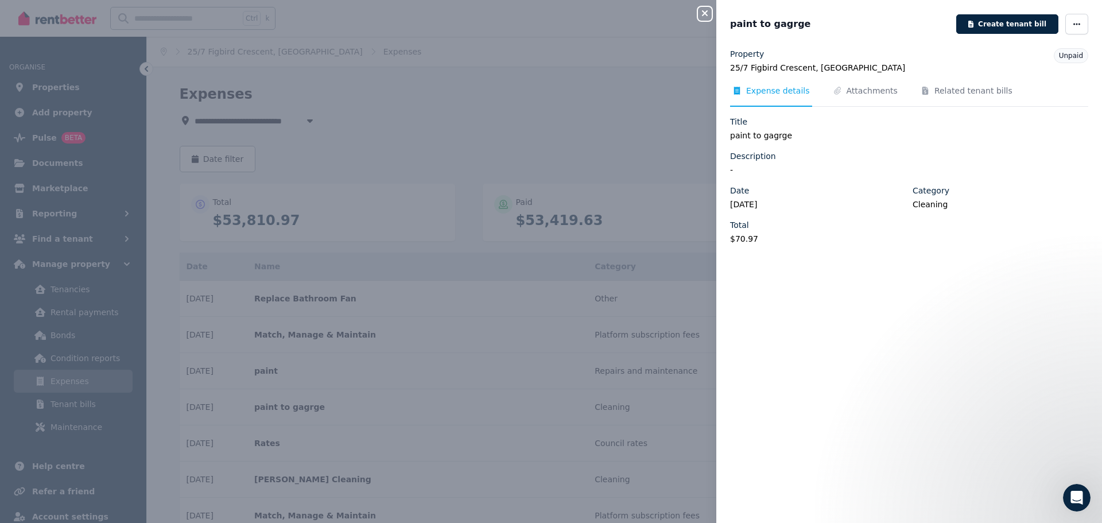 This screenshot has width=1102, height=523. Describe the element at coordinates (931, 191) in the screenshot. I see `label: Category` at that location.